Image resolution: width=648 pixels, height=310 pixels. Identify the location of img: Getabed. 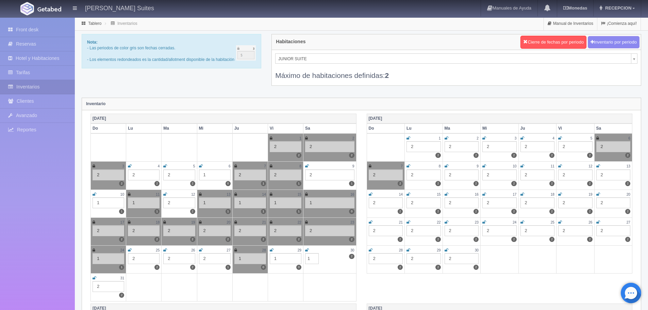
(27, 9).